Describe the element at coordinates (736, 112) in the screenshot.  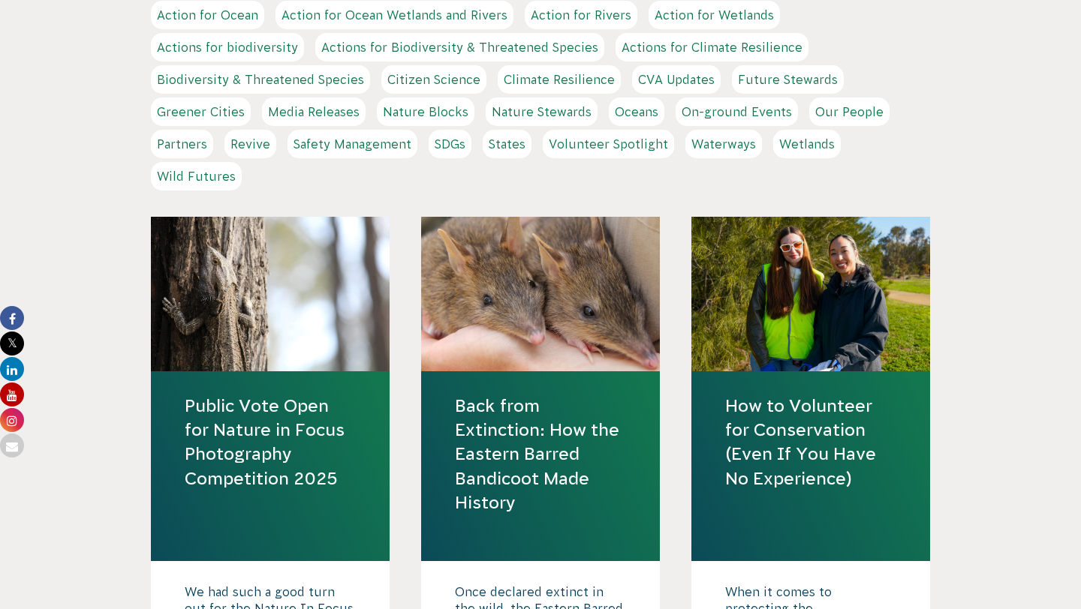
I see `a: On-ground Events` at that location.